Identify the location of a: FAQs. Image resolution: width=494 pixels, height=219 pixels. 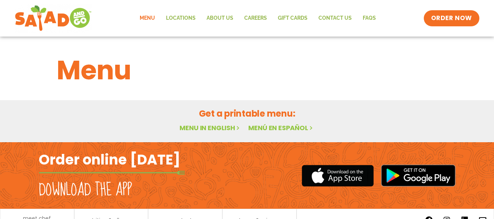
(369, 18).